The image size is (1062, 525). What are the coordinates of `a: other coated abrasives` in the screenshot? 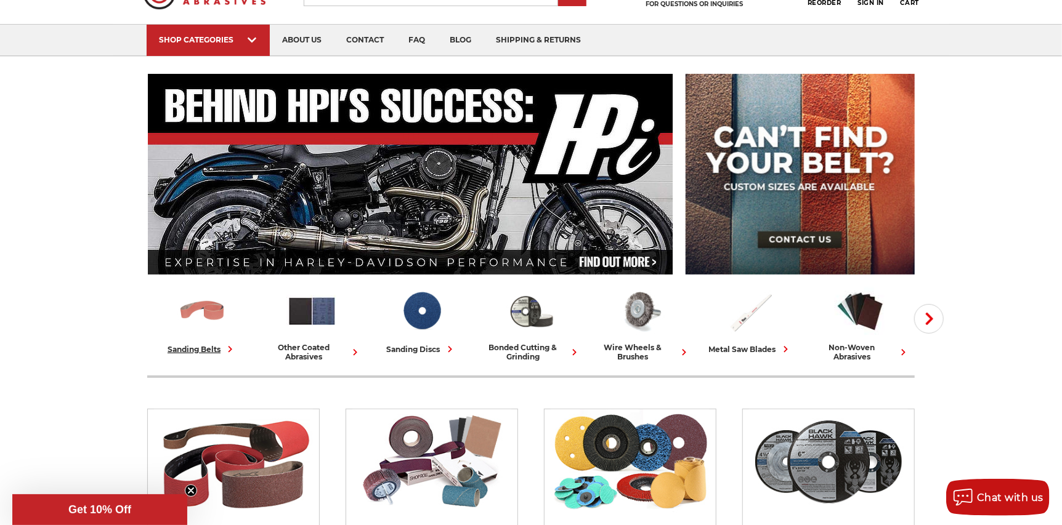 It's located at (312, 323).